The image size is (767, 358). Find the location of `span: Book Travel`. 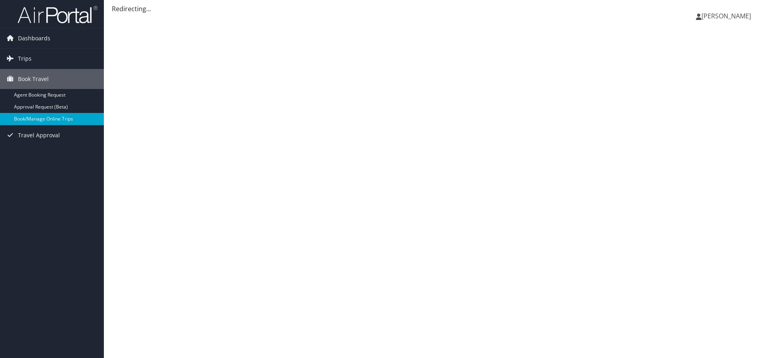

span: Book Travel is located at coordinates (33, 79).